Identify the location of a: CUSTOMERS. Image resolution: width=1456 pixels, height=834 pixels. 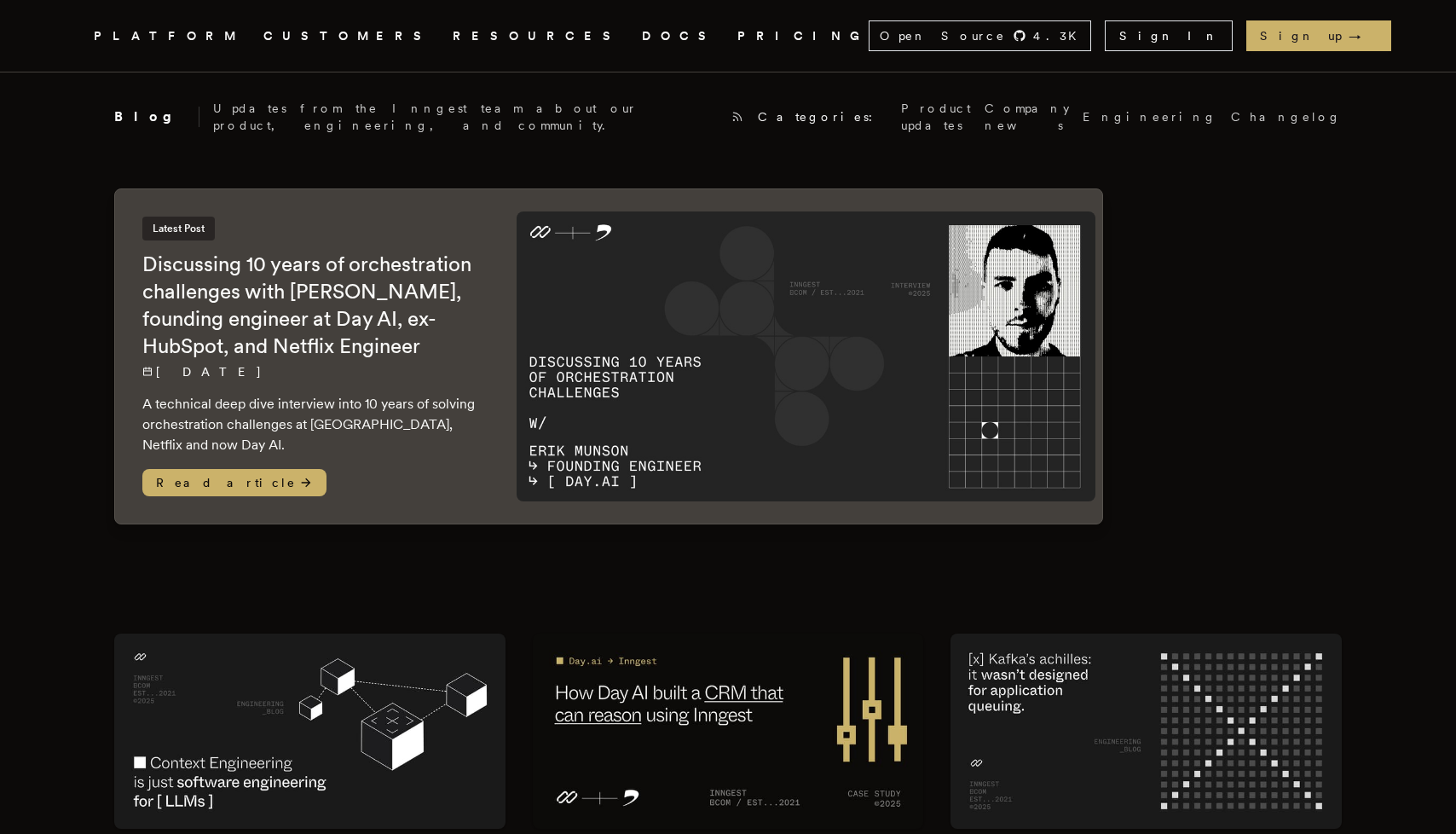
(348, 36).